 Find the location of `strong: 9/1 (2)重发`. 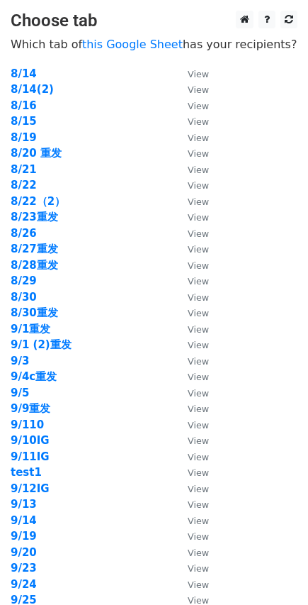

strong: 9/1 (2)重发 is located at coordinates (41, 345).